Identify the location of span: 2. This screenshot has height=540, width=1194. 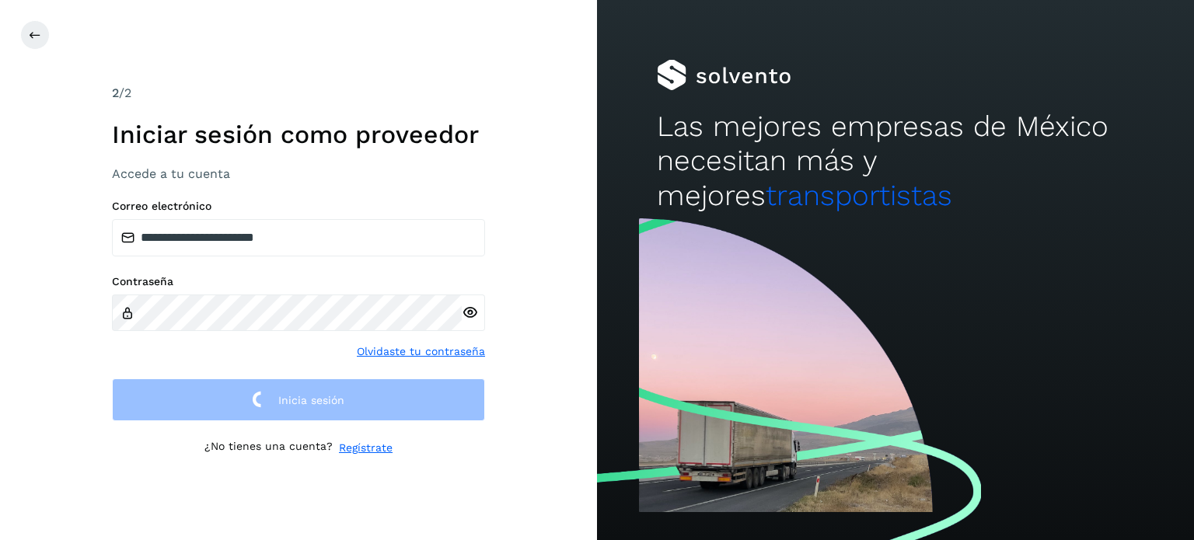
(115, 93).